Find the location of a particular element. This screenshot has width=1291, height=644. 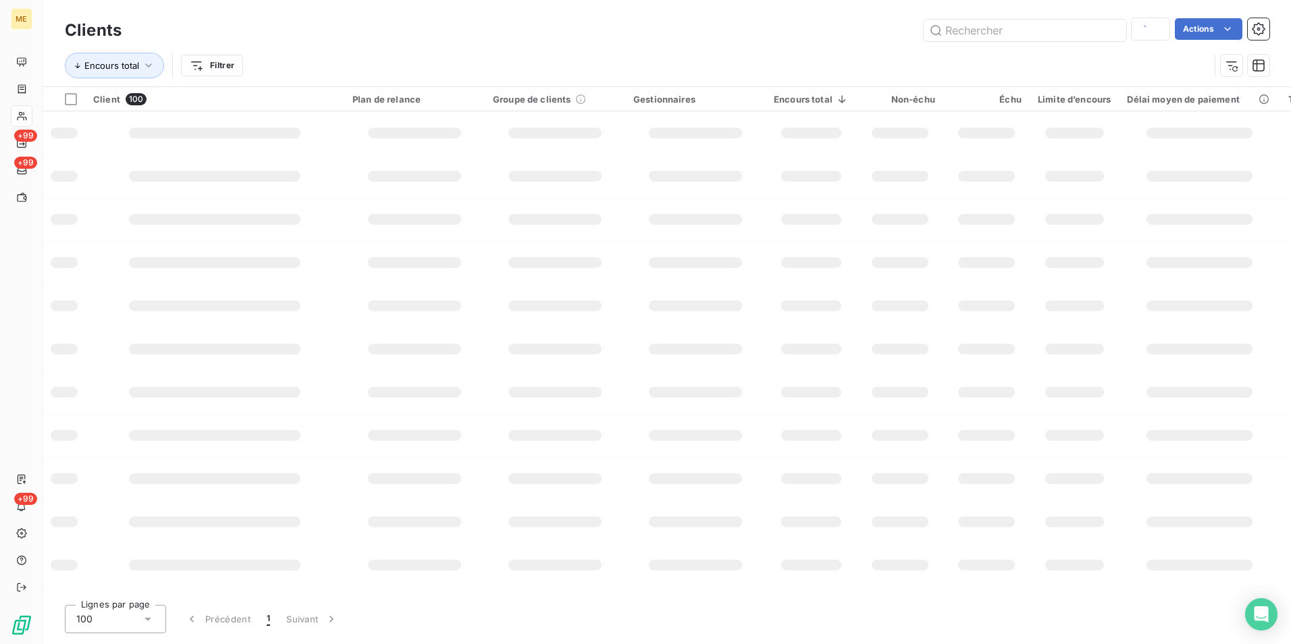

button: Encours total is located at coordinates (114, 66).